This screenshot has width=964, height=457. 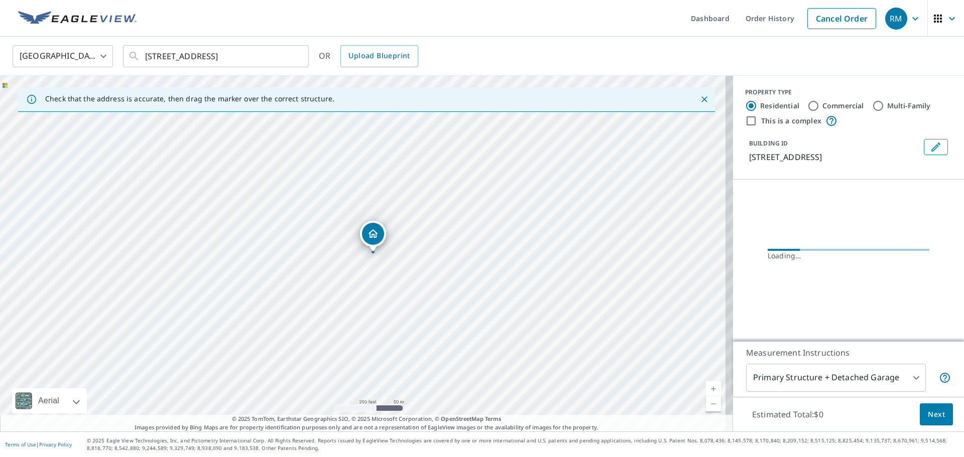 I want to click on span: Upload Blueprint, so click(x=379, y=56).